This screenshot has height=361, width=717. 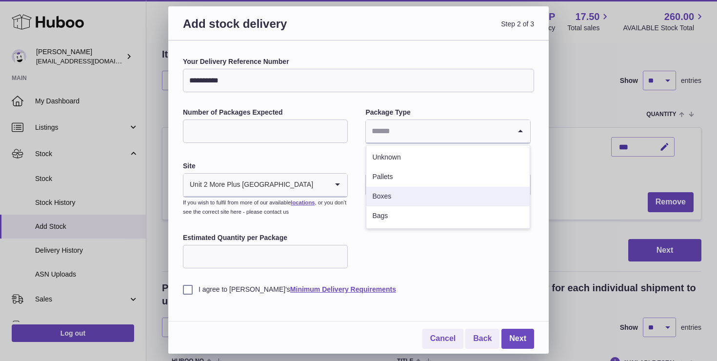 What do you see at coordinates (448, 112) in the screenshot?
I see `label: Package Type` at bounding box center [448, 112].